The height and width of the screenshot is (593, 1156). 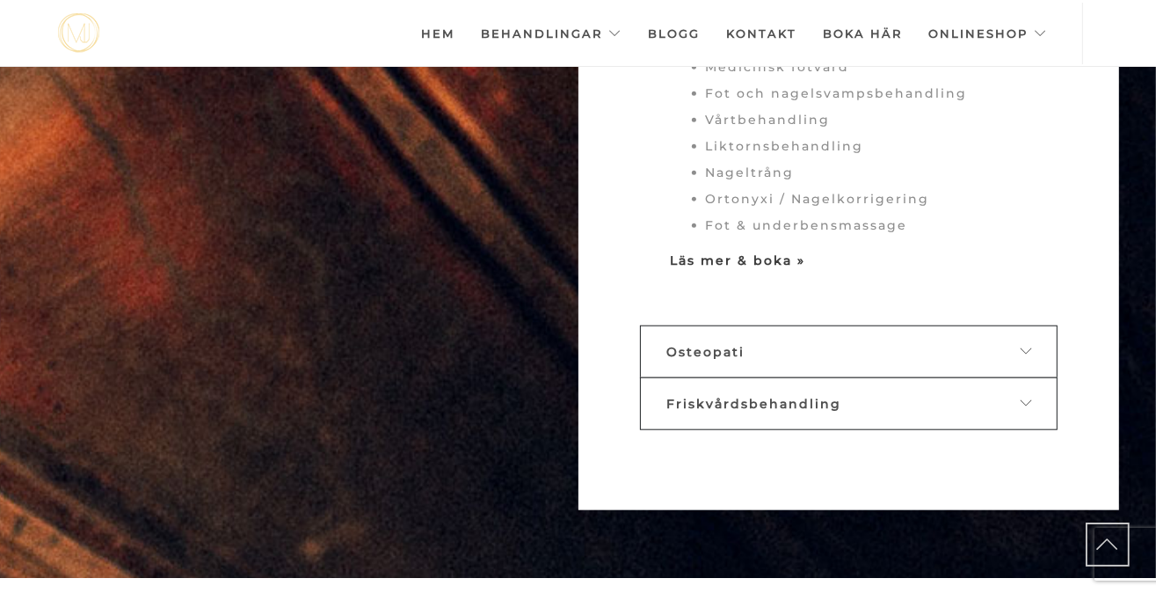 What do you see at coordinates (755, 404) in the screenshot?
I see `span: Friskvårdsbehandling` at bounding box center [755, 404].